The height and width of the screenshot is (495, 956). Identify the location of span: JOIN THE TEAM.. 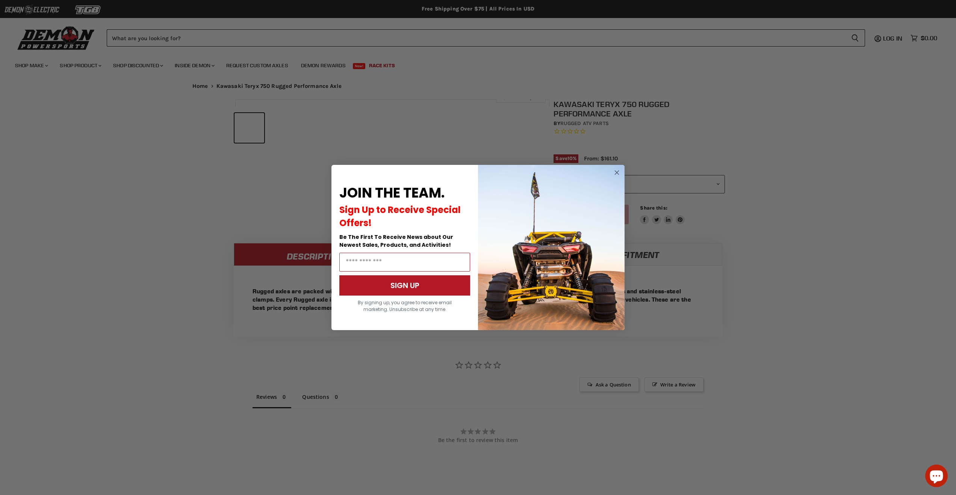
(392, 193).